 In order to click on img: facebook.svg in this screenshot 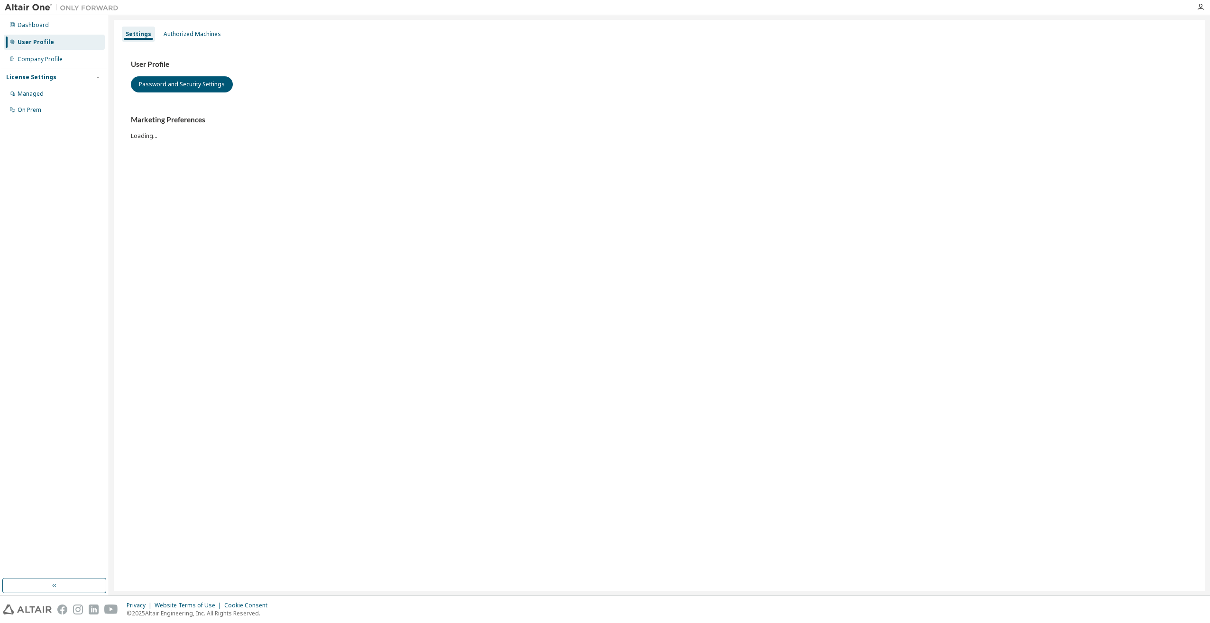, I will do `click(62, 609)`.